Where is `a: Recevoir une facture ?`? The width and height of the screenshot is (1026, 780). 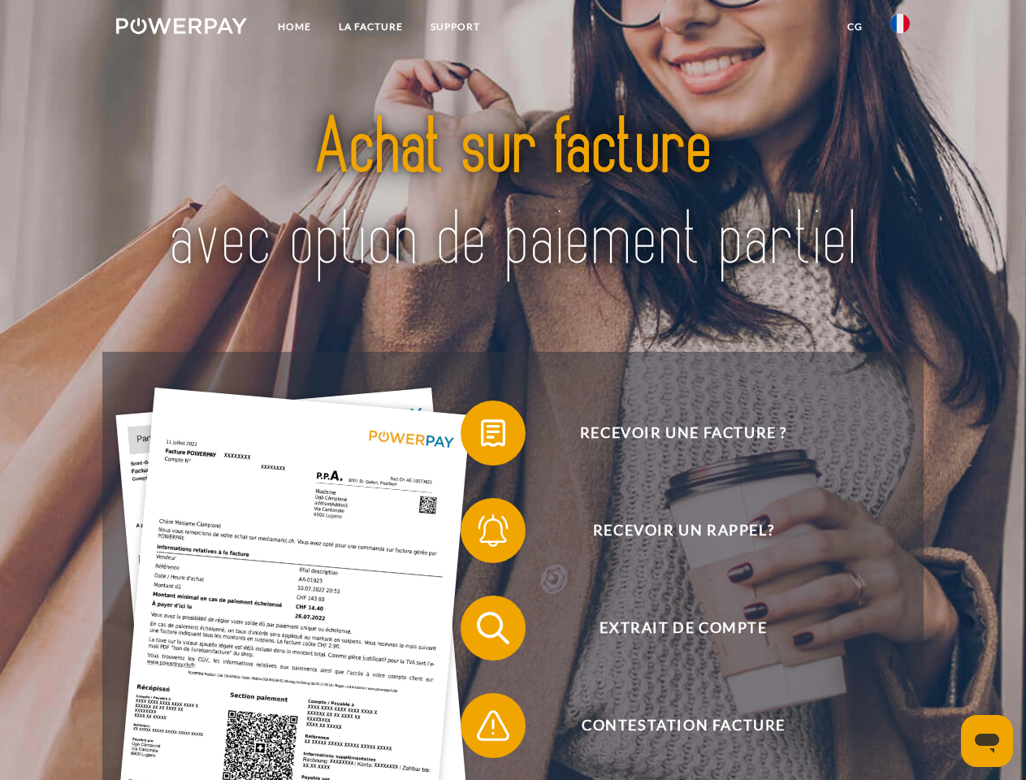 a: Recevoir une facture ? is located at coordinates (672, 433).